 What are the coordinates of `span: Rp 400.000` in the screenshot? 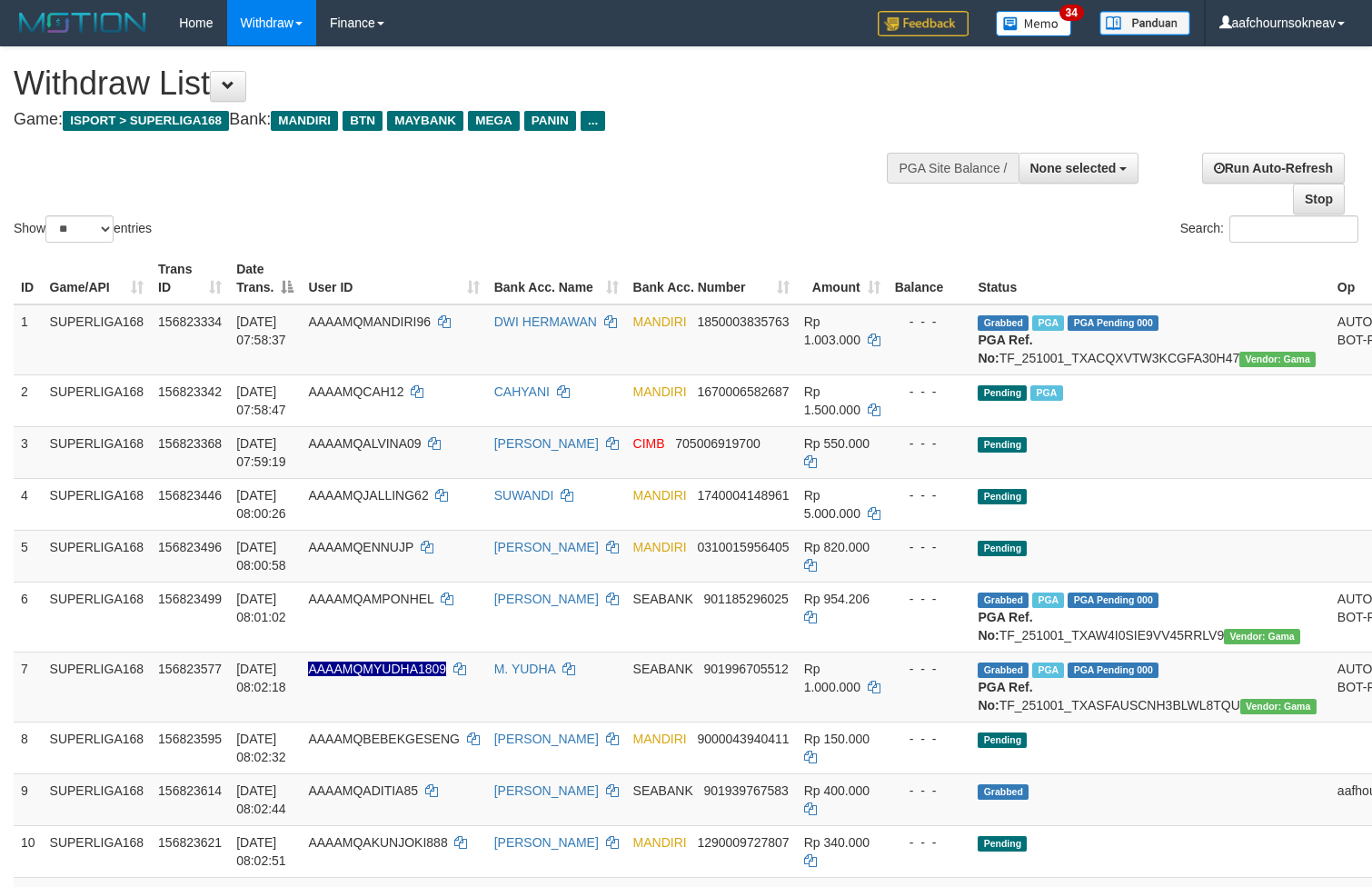 It's located at (837, 790).